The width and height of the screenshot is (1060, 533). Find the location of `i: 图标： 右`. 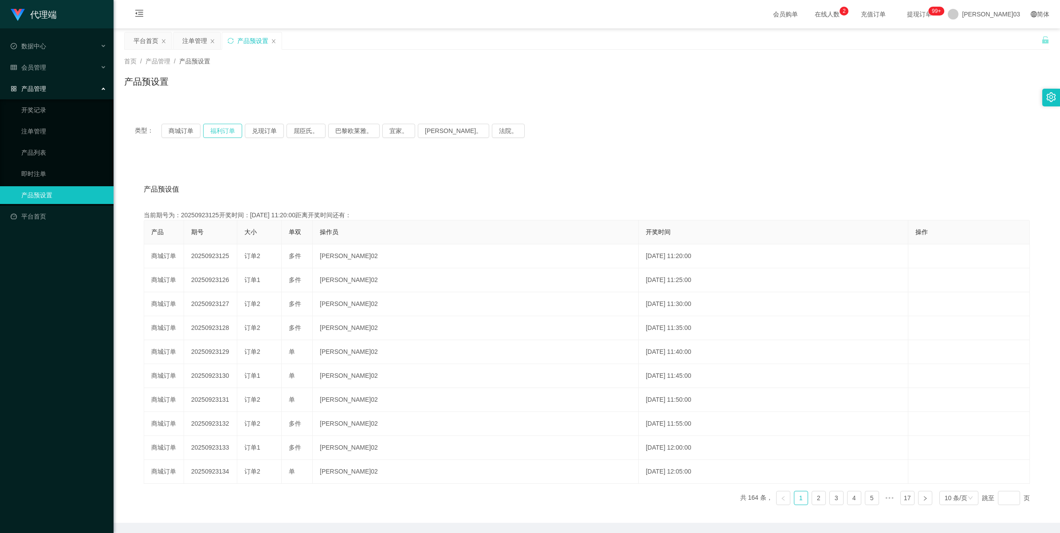

i: 图标： 右 is located at coordinates (925, 498).